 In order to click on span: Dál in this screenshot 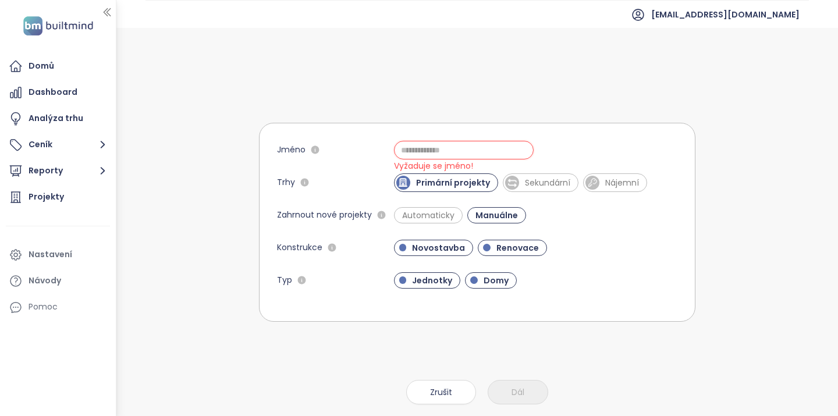, I will do `click(518, 392)`.